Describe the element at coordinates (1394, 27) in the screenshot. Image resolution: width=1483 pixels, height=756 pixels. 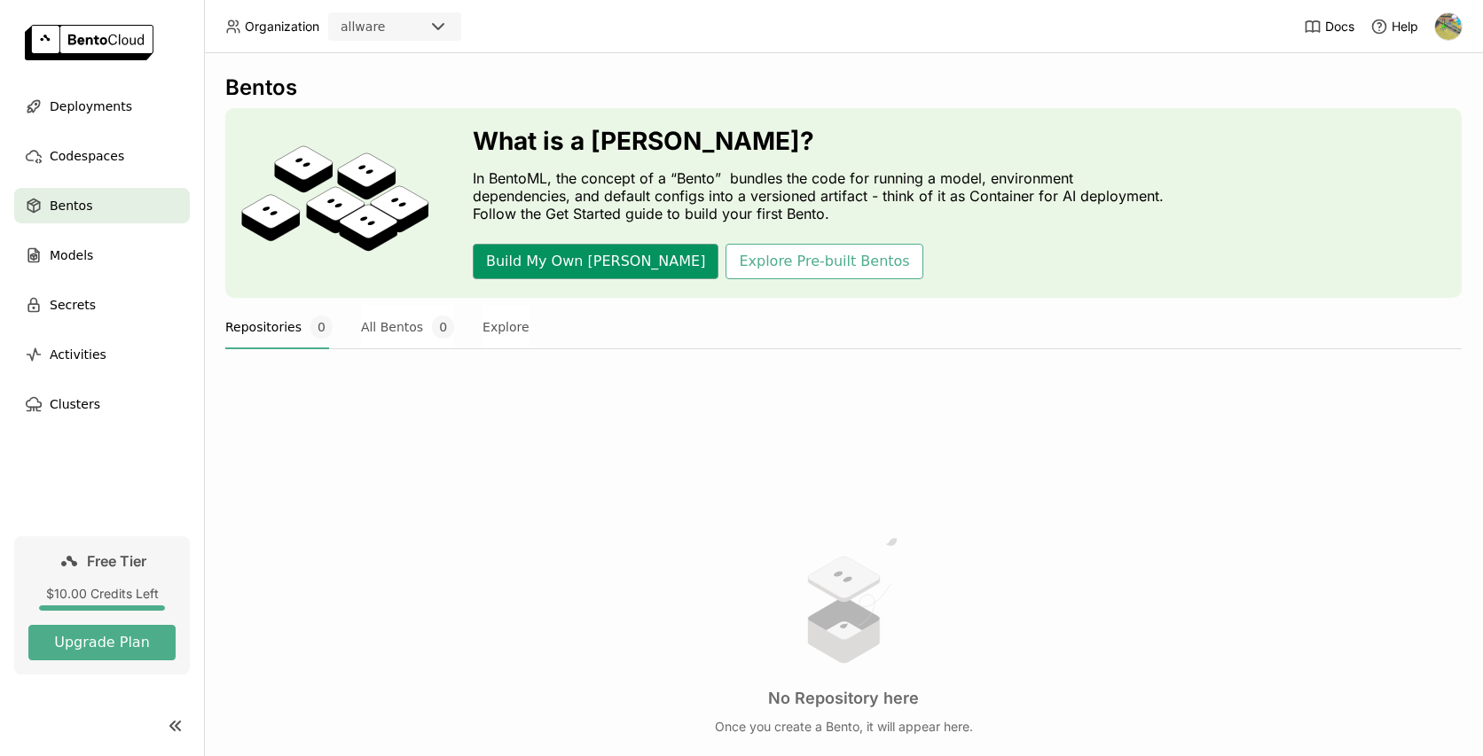
I see `div: Help` at that location.